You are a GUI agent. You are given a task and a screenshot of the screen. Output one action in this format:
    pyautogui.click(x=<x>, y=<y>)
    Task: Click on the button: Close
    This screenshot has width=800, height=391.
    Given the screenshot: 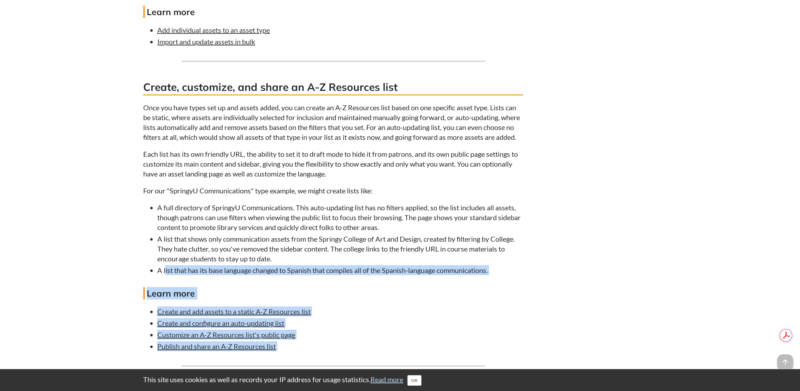 What is the action you would take?
    pyautogui.click(x=415, y=380)
    